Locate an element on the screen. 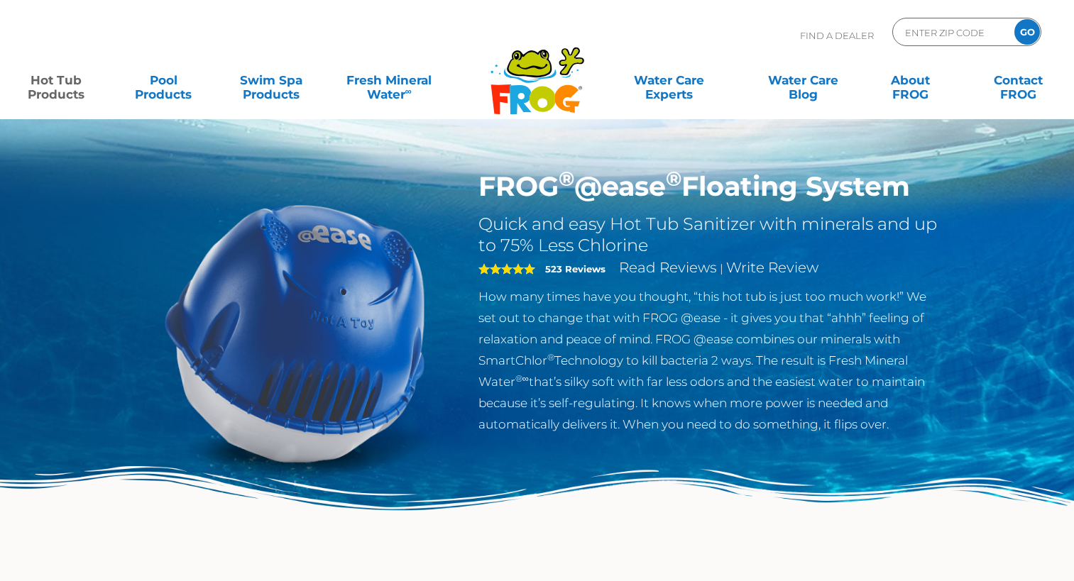 The image size is (1074, 581). strong: 523 Reviews is located at coordinates (575, 269).